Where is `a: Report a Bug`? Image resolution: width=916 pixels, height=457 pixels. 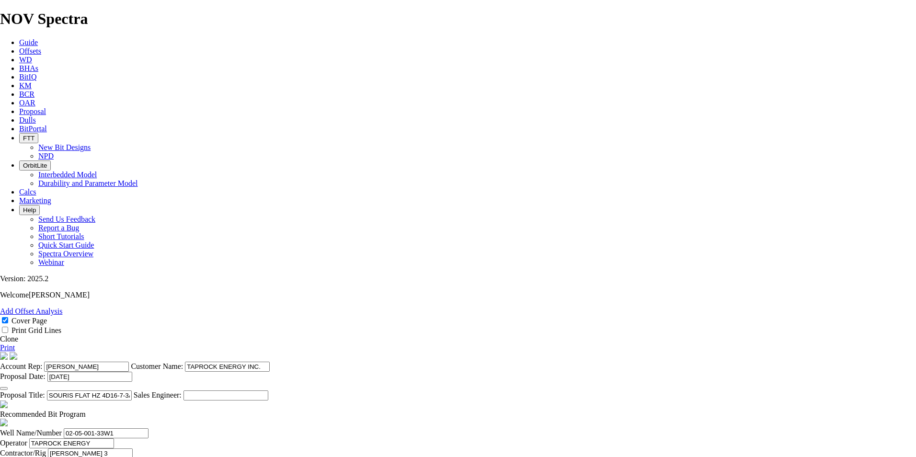
a: Report a Bug is located at coordinates (58, 227).